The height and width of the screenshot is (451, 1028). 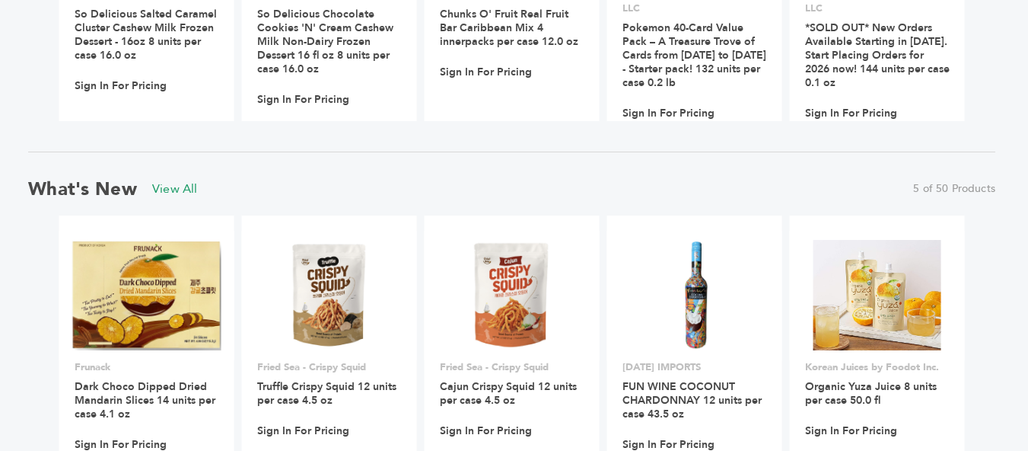 I want to click on p: Korean Juices by Foodot Inc., so click(x=878, y=367).